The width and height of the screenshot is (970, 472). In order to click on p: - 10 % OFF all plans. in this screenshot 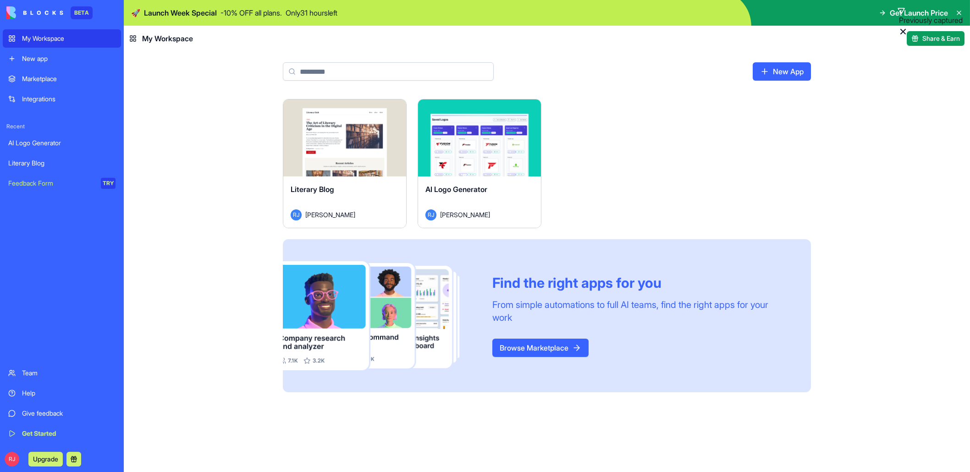, I will do `click(251, 13)`.